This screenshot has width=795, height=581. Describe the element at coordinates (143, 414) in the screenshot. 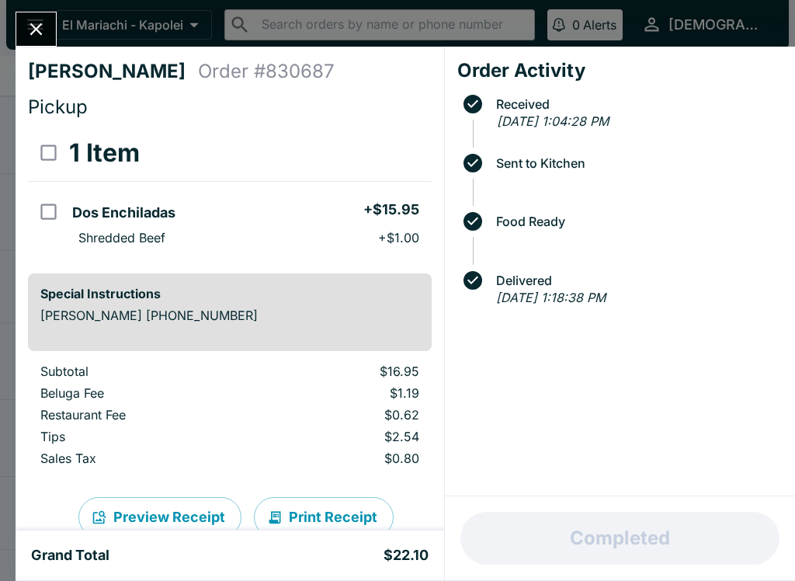

I see `p: Restaurant Fee` at that location.